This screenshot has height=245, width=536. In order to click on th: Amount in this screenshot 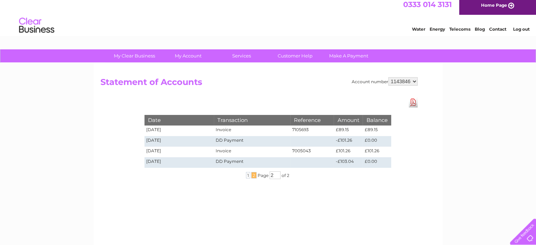, I will do `click(348, 120)`.